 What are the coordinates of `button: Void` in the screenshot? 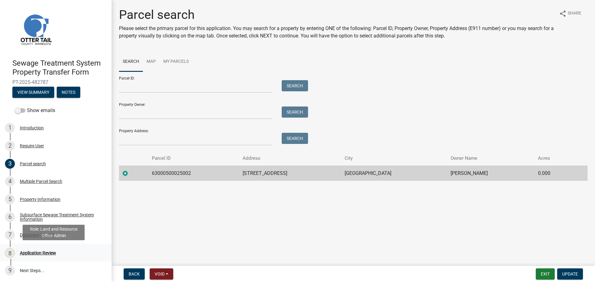 It's located at (161, 274).